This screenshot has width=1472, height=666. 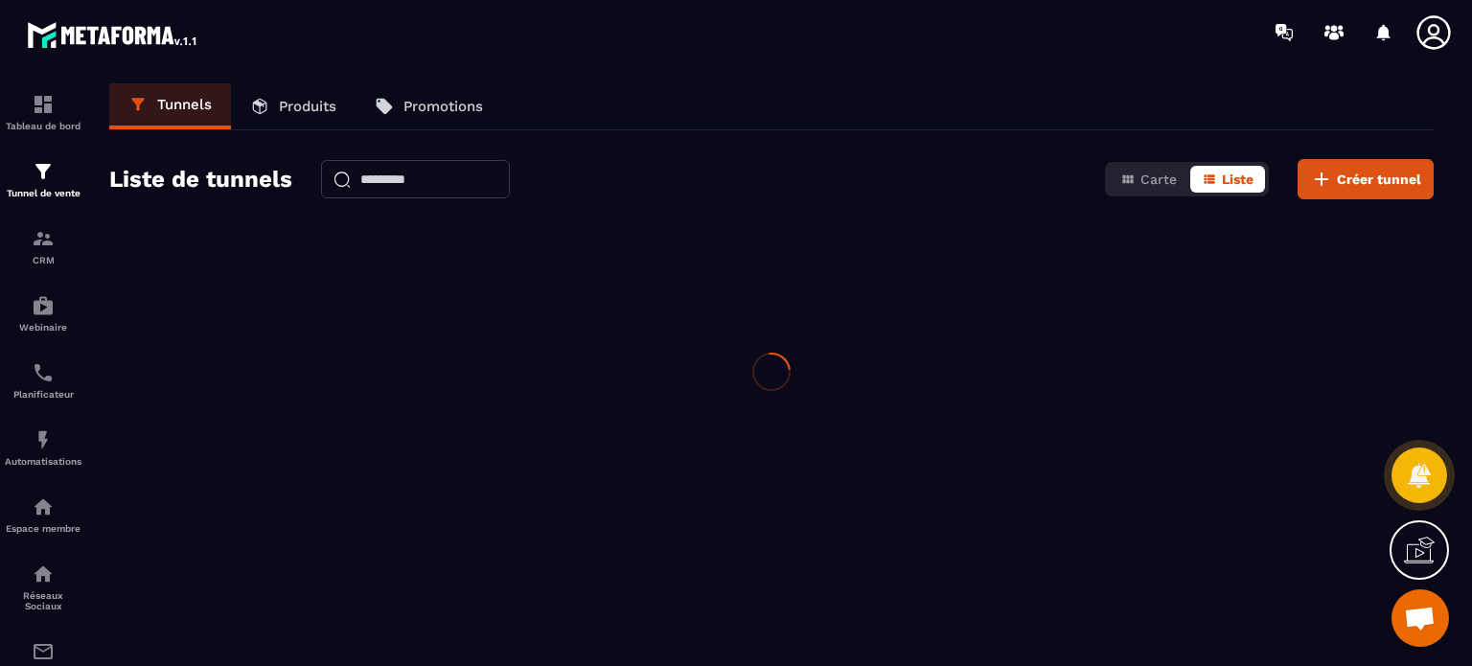 What do you see at coordinates (43, 313) in the screenshot?
I see `a: automationsautomationsWebinaire` at bounding box center [43, 313].